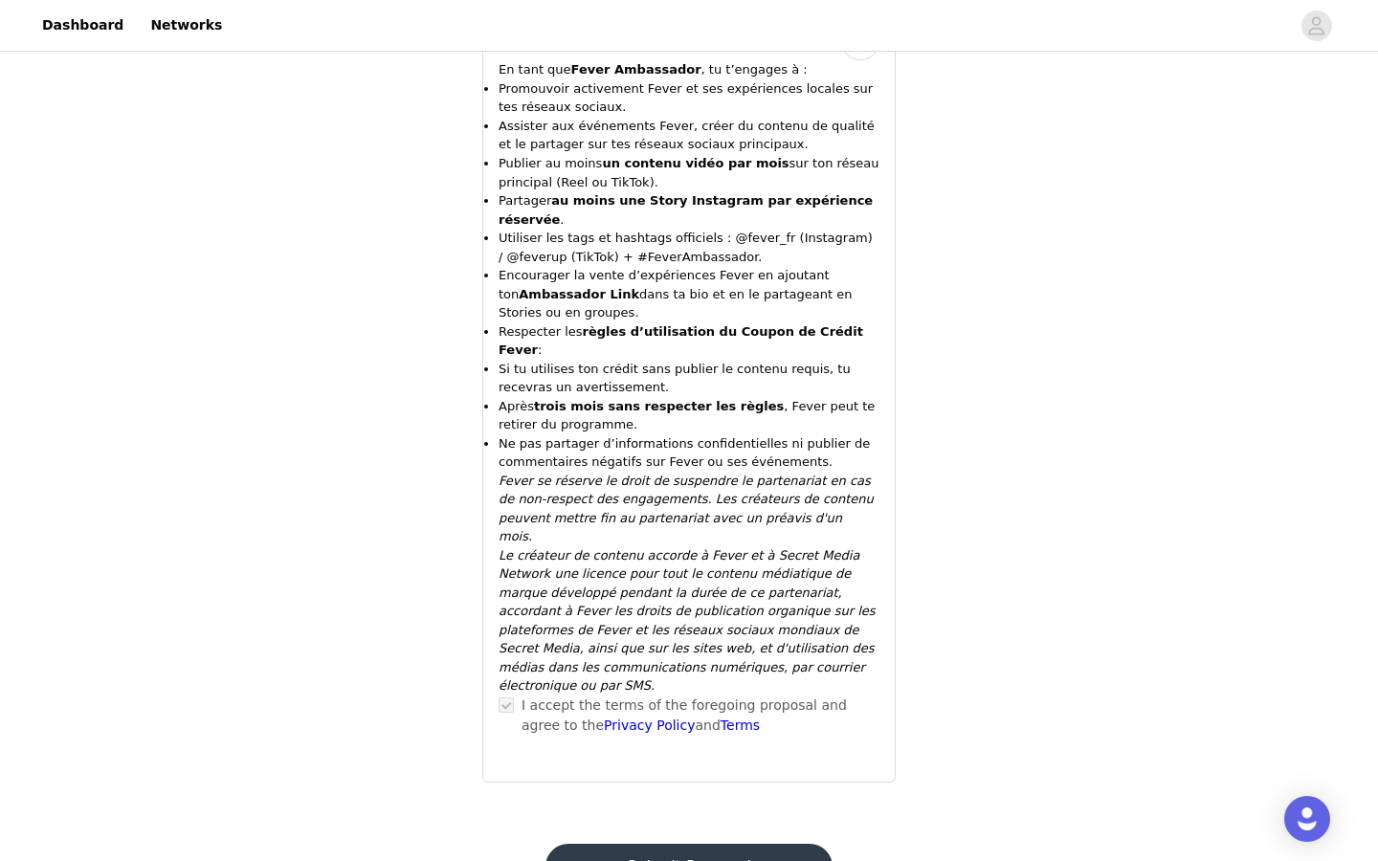 The height and width of the screenshot is (861, 1378). Describe the element at coordinates (695, 163) in the screenshot. I see `strong: un contenu vidéo par mois` at that location.